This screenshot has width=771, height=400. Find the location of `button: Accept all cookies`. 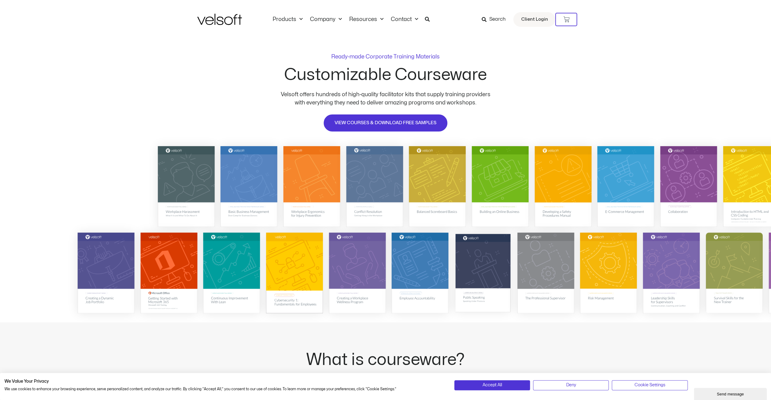

button: Accept all cookies is located at coordinates (492, 385).